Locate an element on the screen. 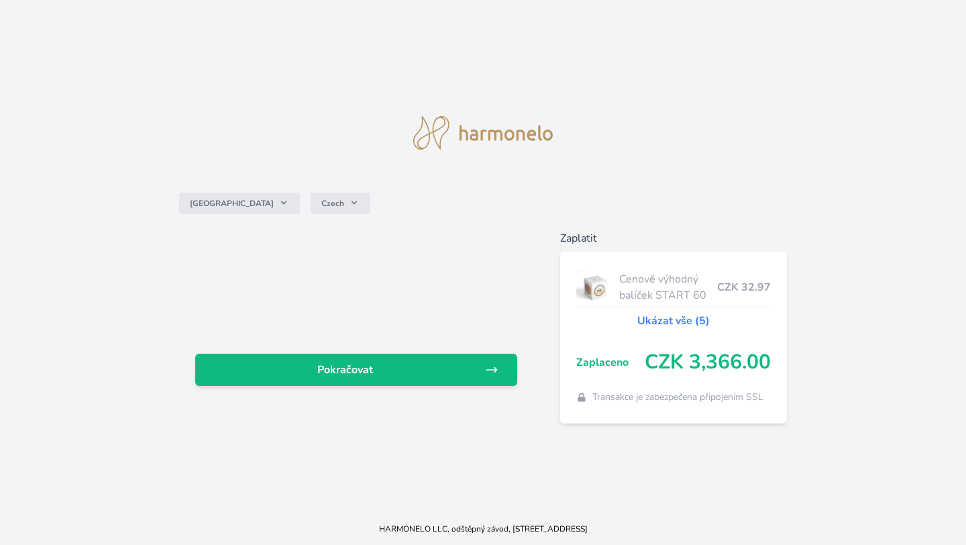  span: Pokračovat is located at coordinates (346, 370).